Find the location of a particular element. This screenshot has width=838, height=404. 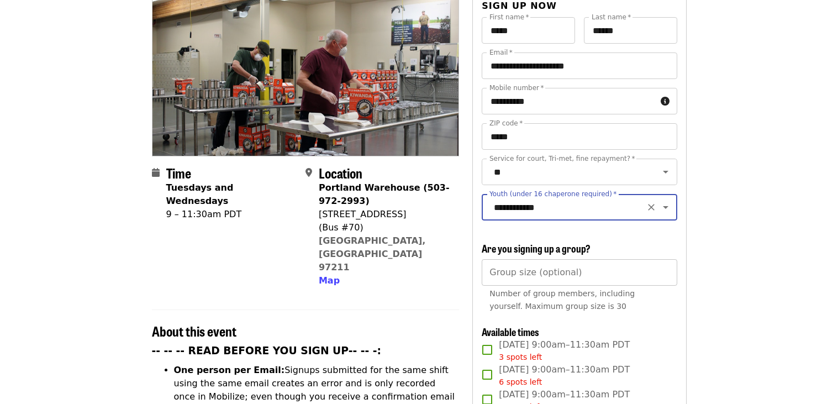

button: Map is located at coordinates (329, 281).